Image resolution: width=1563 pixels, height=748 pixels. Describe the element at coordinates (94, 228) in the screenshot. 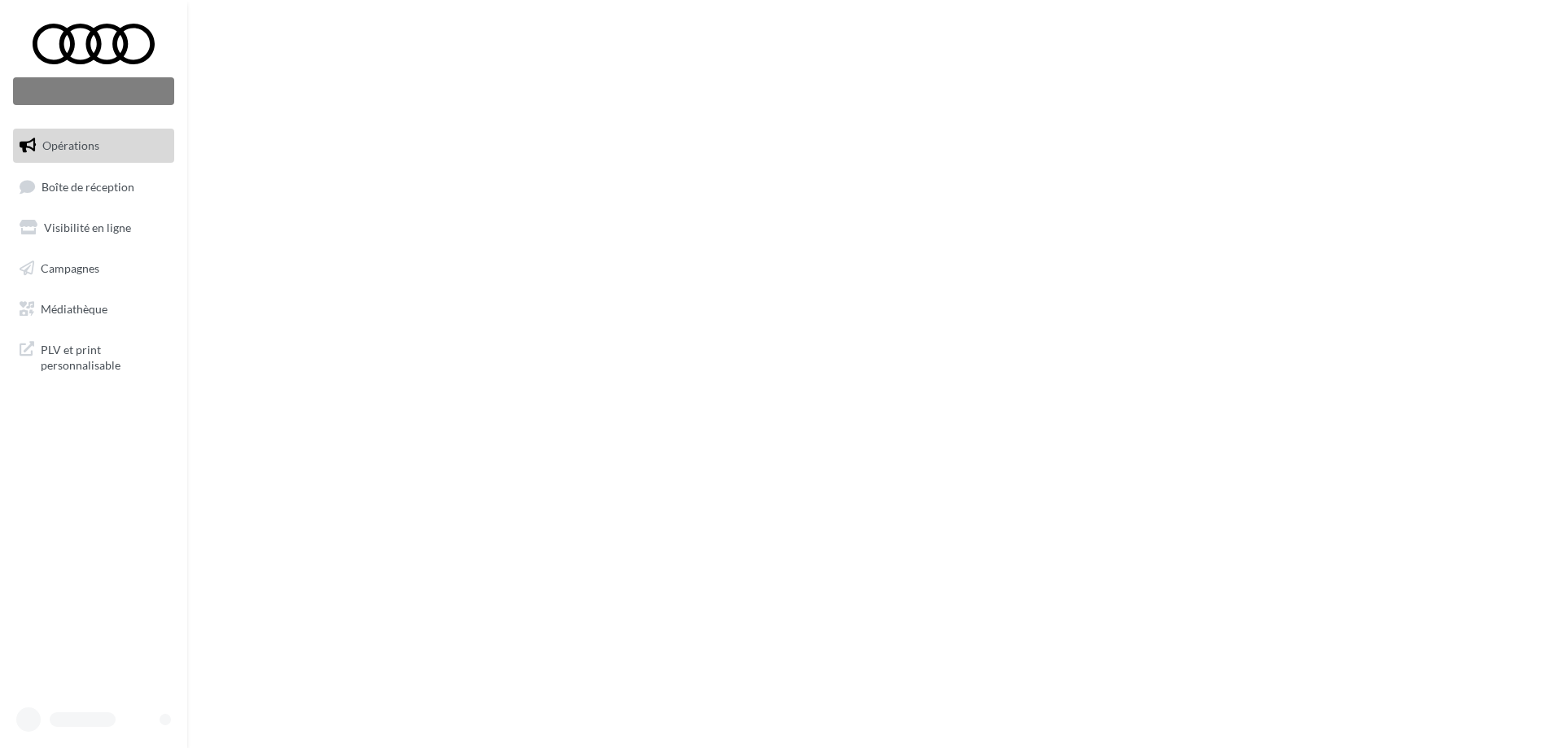

I see `a: Visibilité en ligne` at that location.